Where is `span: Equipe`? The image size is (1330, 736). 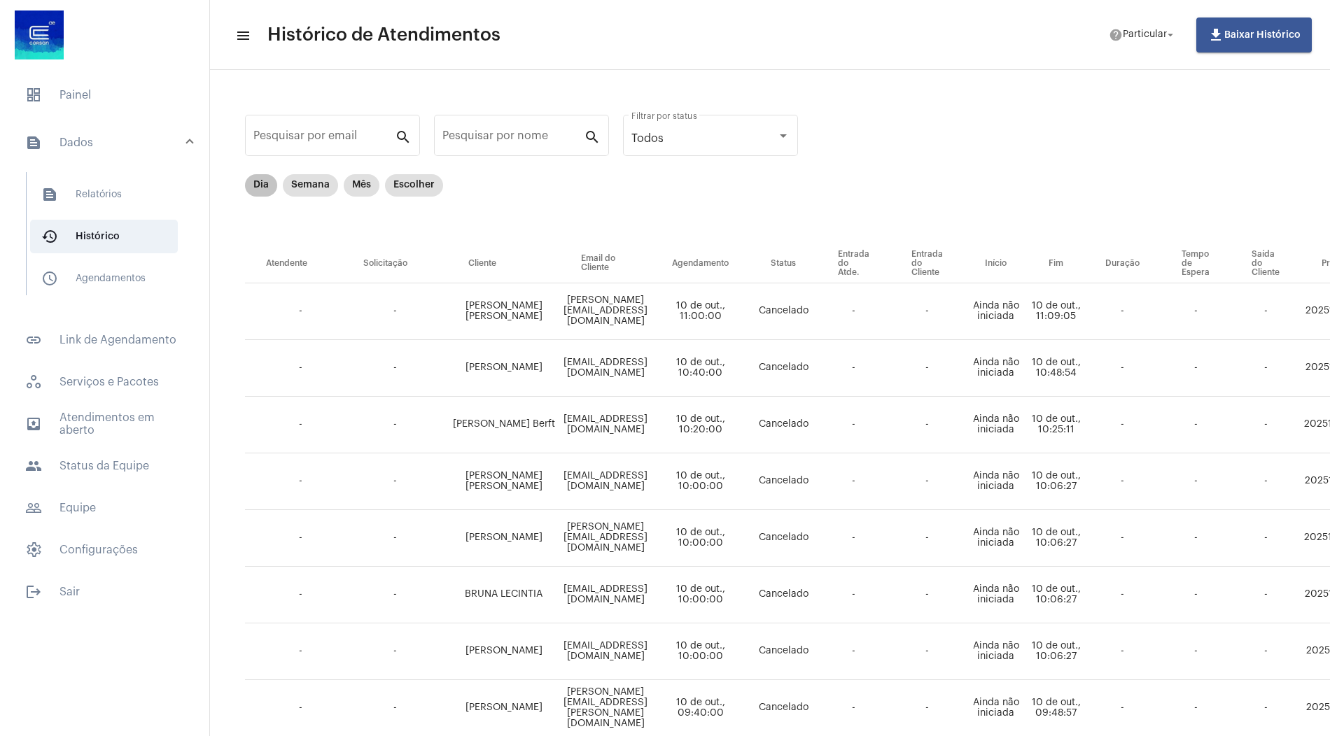 span: Equipe is located at coordinates (104, 508).